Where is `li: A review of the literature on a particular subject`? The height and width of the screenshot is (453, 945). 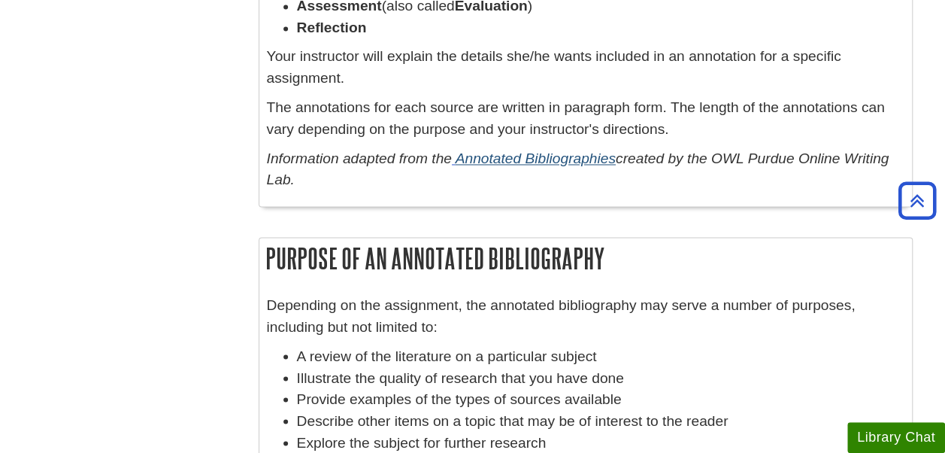 li: A review of the literature on a particular subject is located at coordinates (601, 356).